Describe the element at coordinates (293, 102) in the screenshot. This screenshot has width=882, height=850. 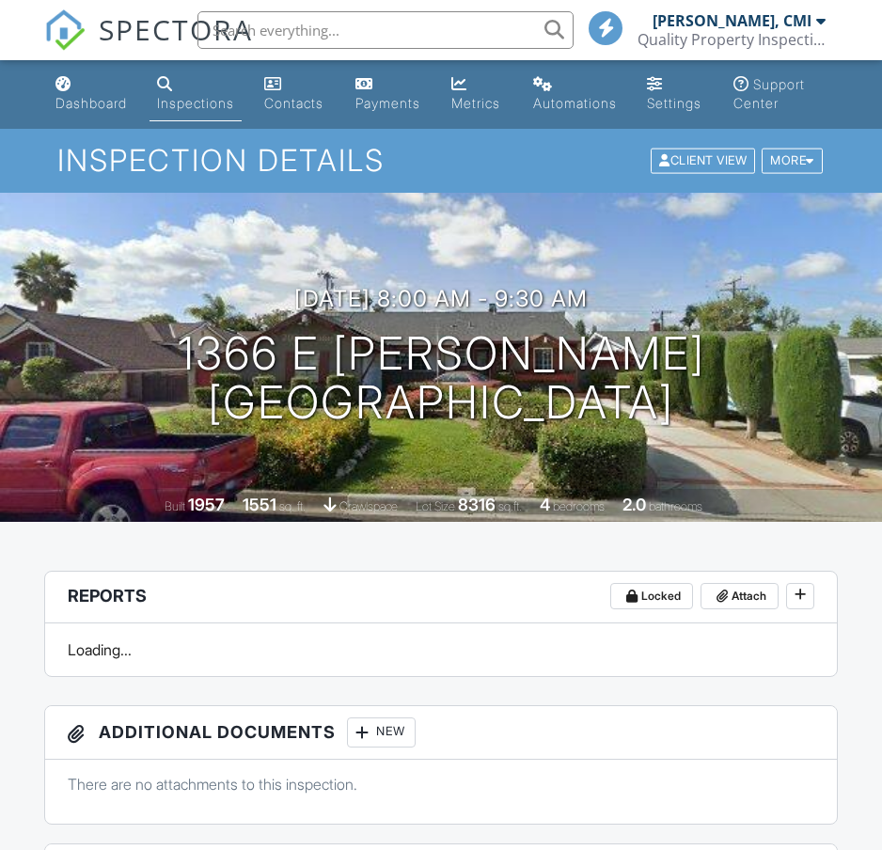
I see `div: Contacts` at that location.